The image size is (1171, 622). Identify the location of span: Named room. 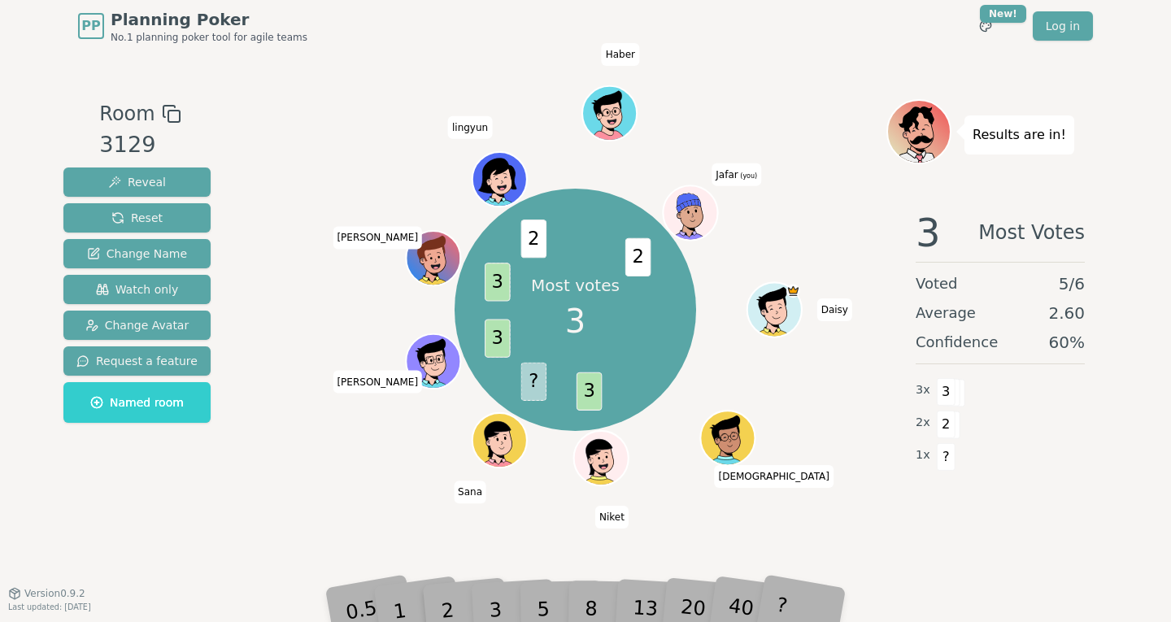
(137, 403).